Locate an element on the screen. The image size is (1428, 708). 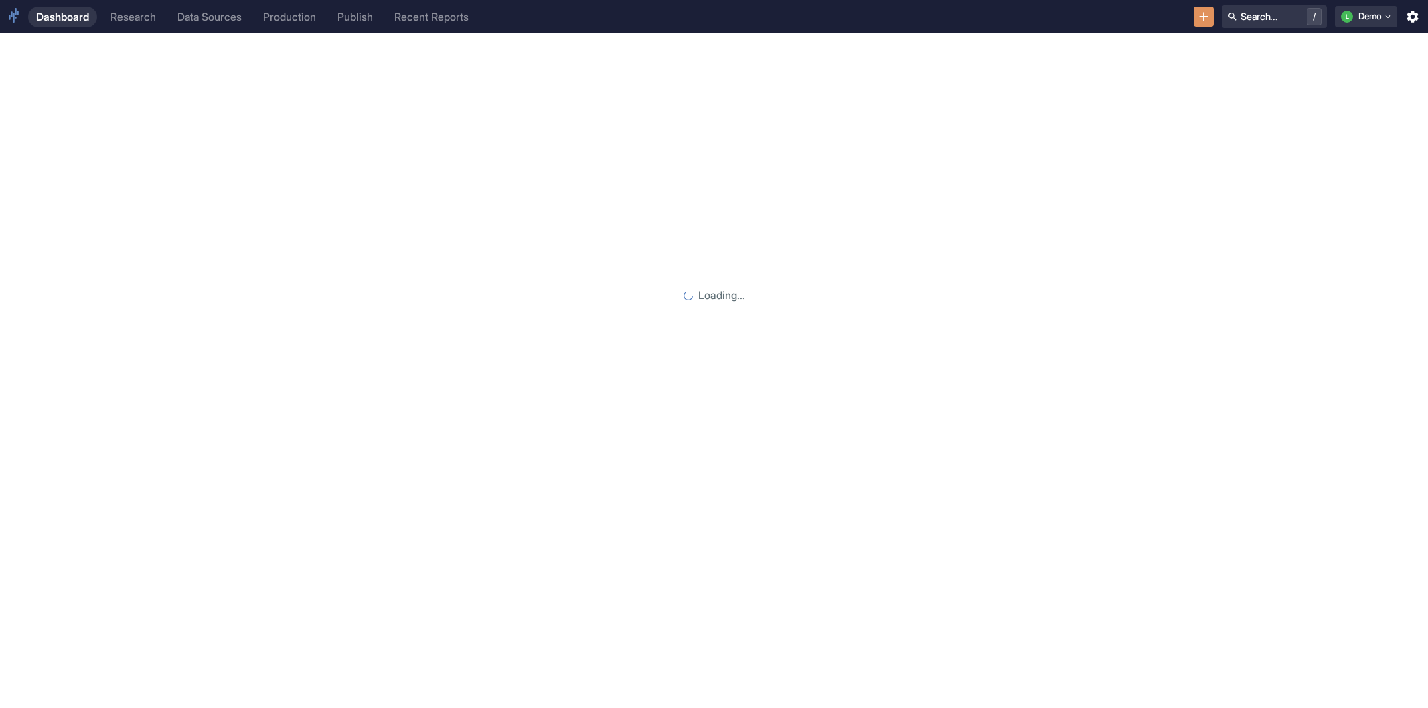
a: Production is located at coordinates (289, 17).